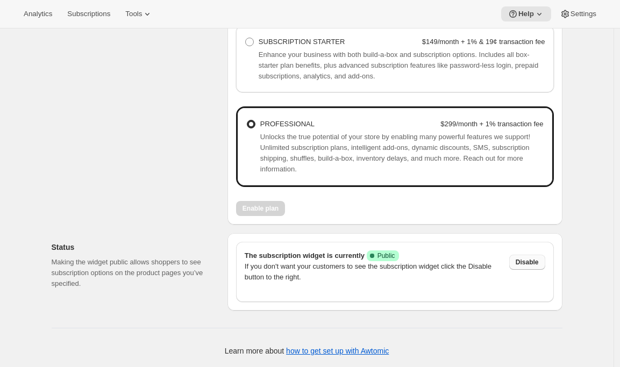  I want to click on span: Public, so click(386, 256).